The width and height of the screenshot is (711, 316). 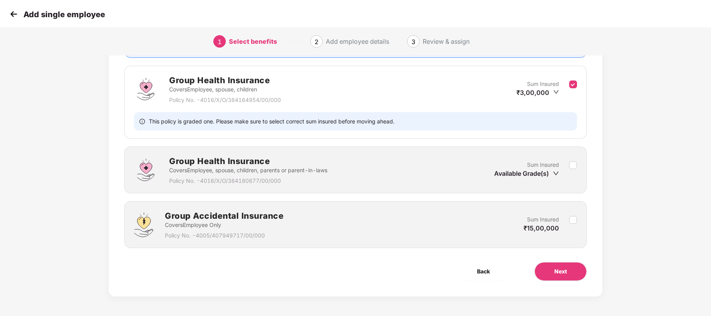 I want to click on p: Covers Employee, spouse, children, so click(x=225, y=89).